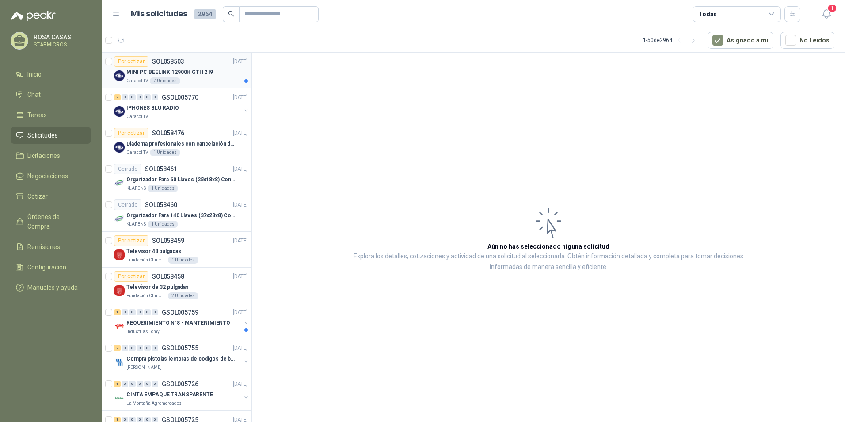 Image resolution: width=845 pixels, height=422 pixels. I want to click on a: Chat, so click(51, 95).